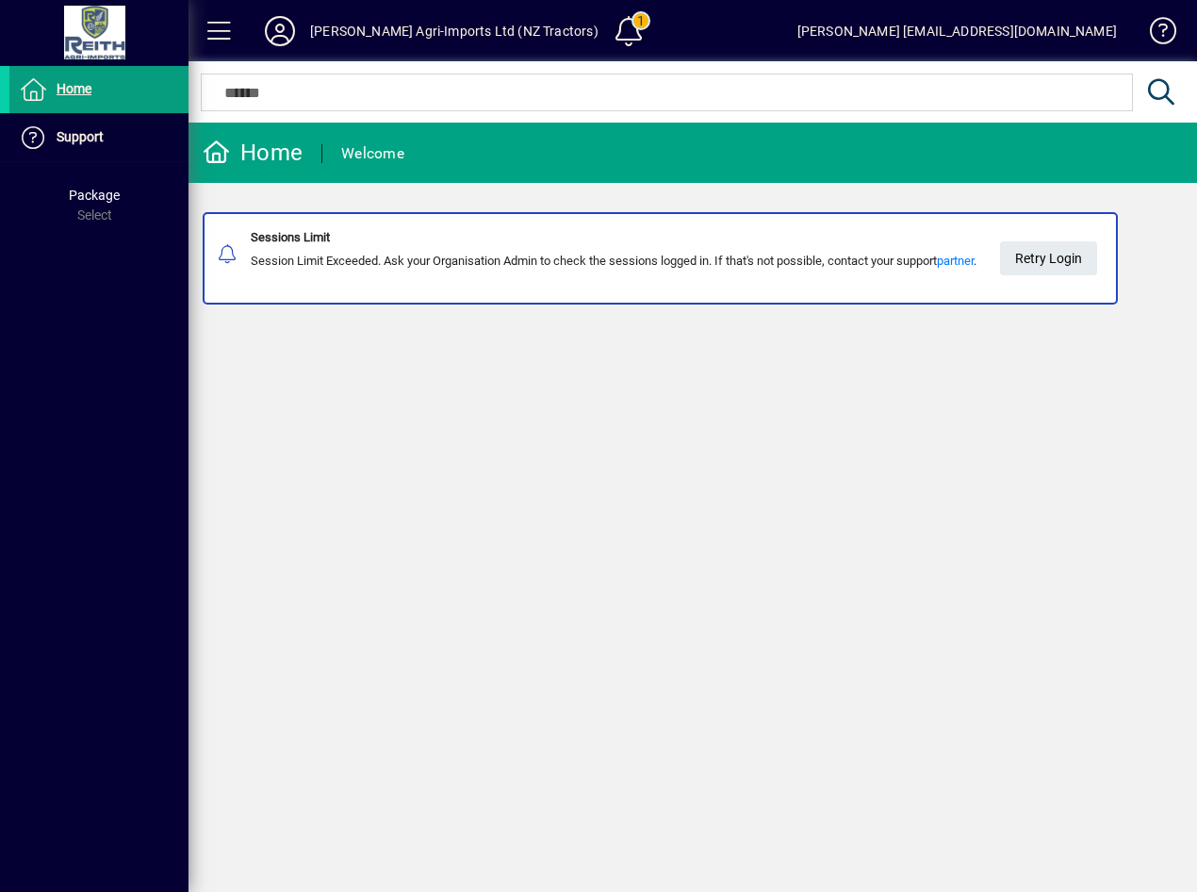 The width and height of the screenshot is (1197, 892). What do you see at coordinates (1154, 34) in the screenshot?
I see `a: Knowledge Base` at bounding box center [1154, 34].